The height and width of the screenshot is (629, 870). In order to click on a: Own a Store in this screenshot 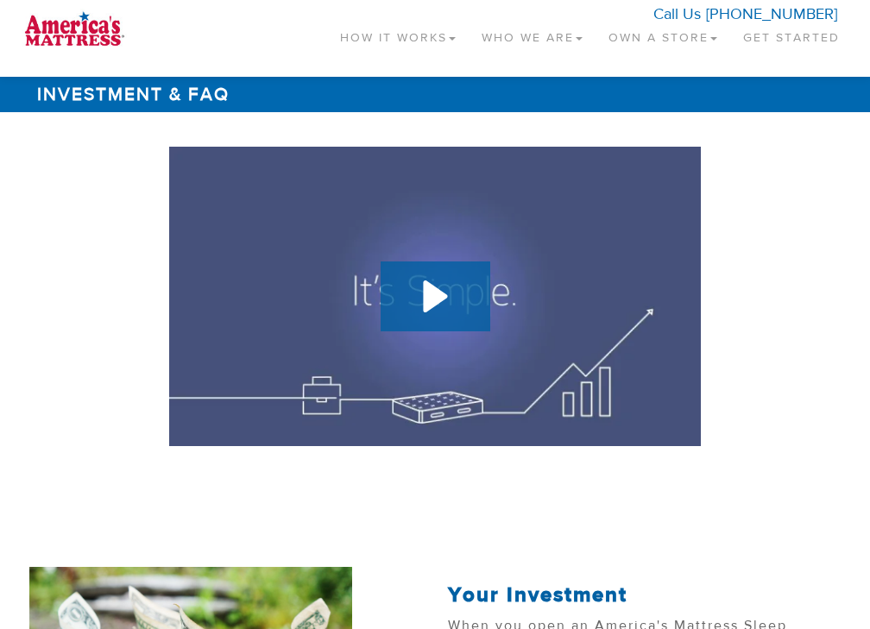, I will do `click(663, 34)`.